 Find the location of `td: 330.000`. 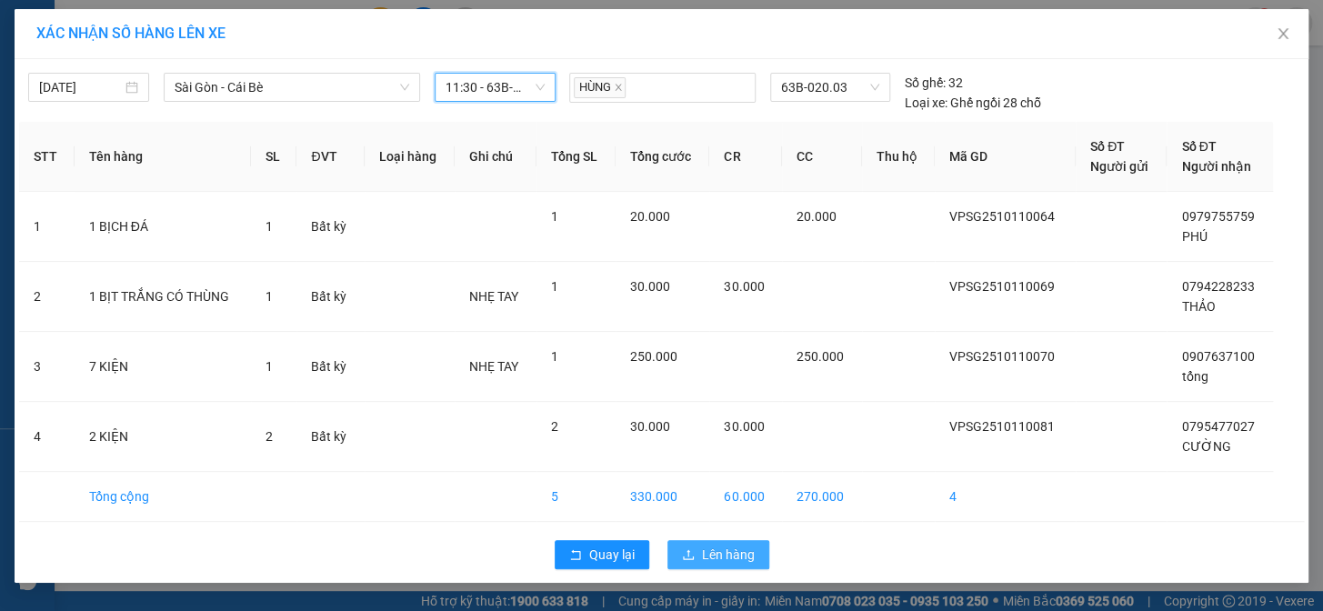

td: 330.000 is located at coordinates (663, 497).